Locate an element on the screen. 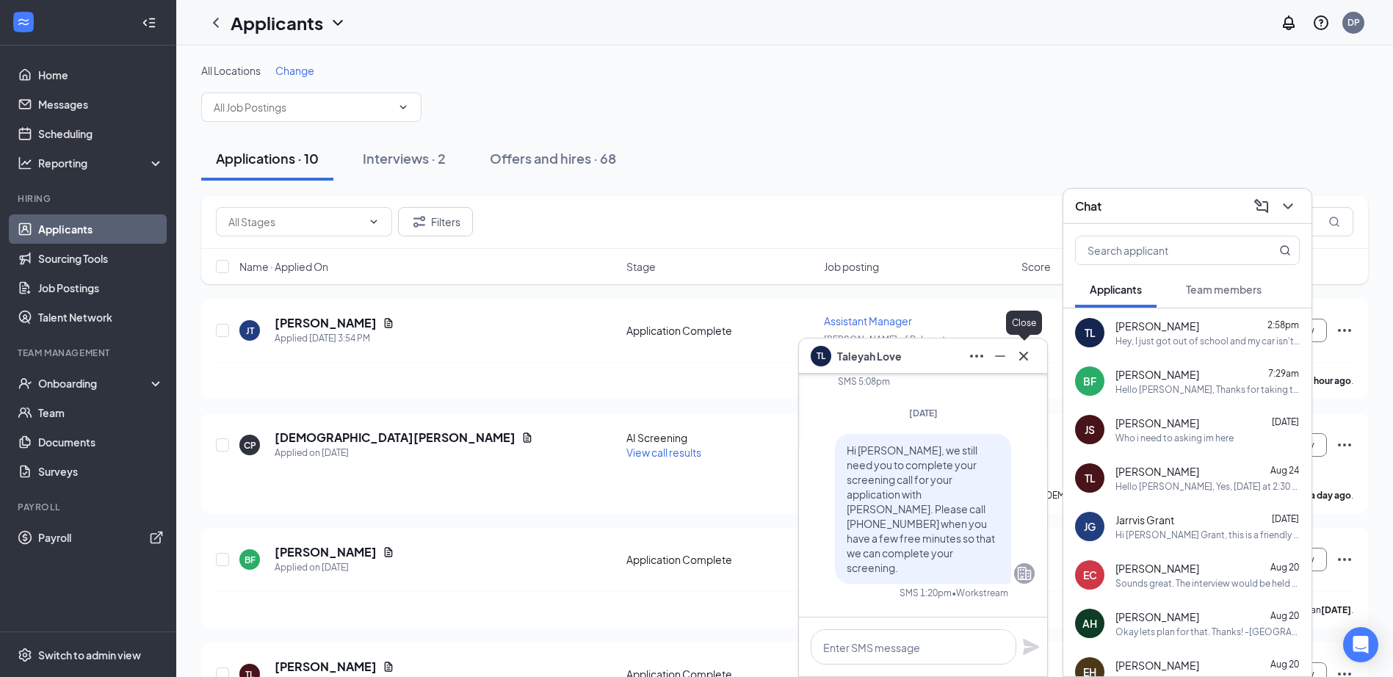  span: Job posting is located at coordinates (851, 266).